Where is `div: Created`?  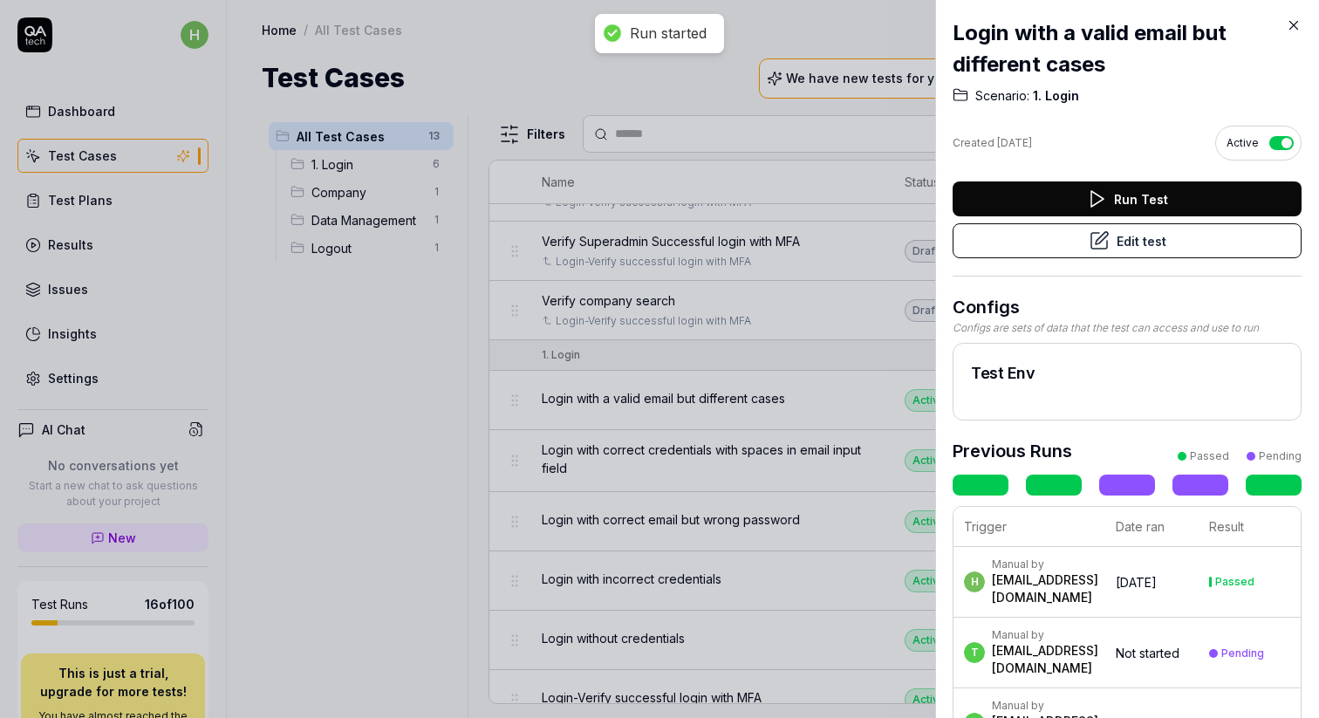 div: Created is located at coordinates (992, 143).